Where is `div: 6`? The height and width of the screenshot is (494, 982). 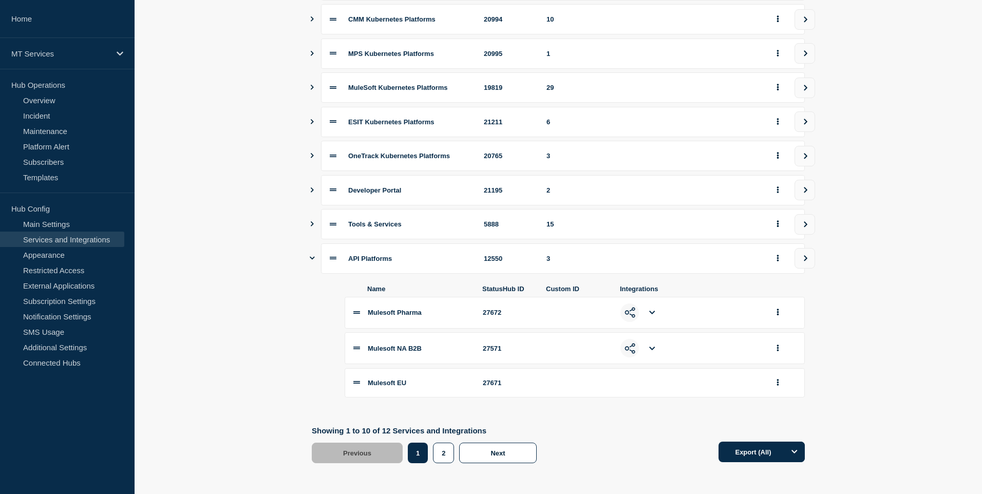
div: 6 is located at coordinates (653, 122).